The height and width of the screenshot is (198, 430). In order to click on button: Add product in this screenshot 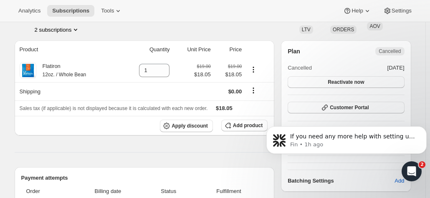, I will do `click(244, 126)`.